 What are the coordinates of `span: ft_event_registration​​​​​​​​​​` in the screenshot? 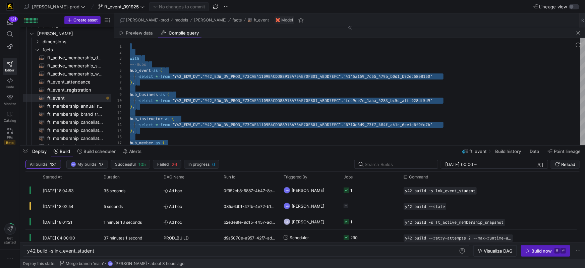 It's located at (75, 90).